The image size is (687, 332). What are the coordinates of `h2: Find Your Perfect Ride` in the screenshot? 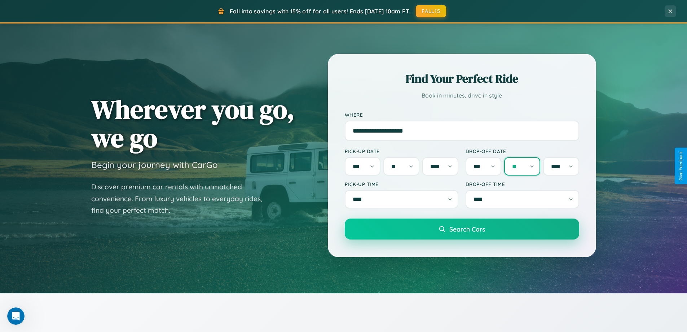 It's located at (462, 79).